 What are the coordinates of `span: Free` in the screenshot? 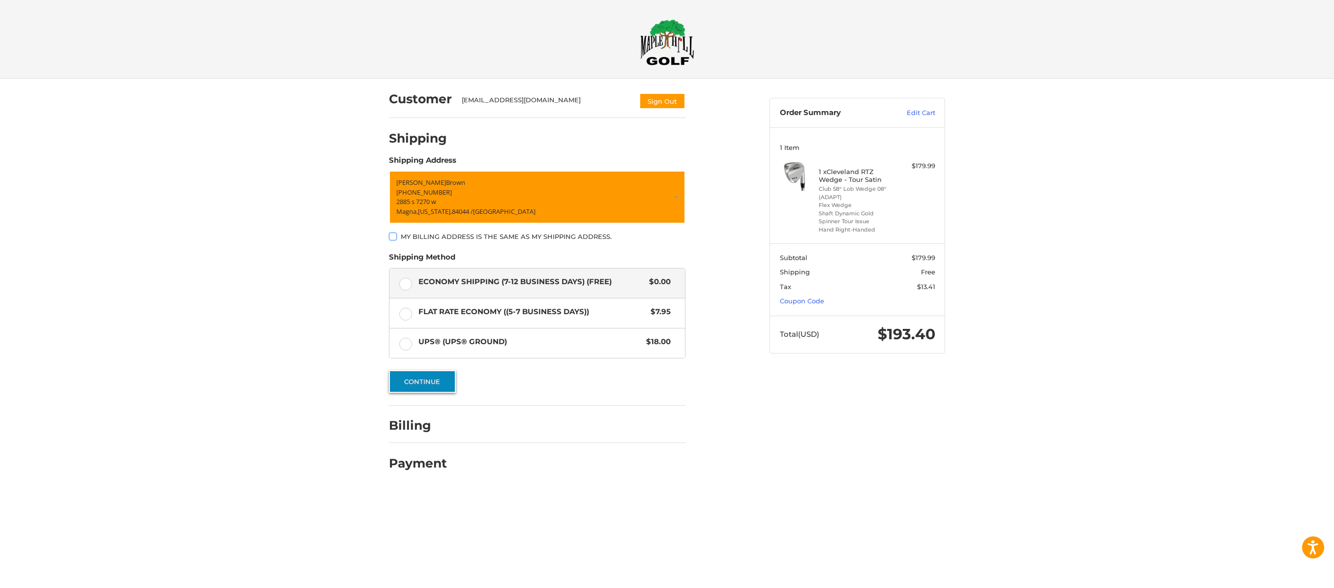 It's located at (928, 272).